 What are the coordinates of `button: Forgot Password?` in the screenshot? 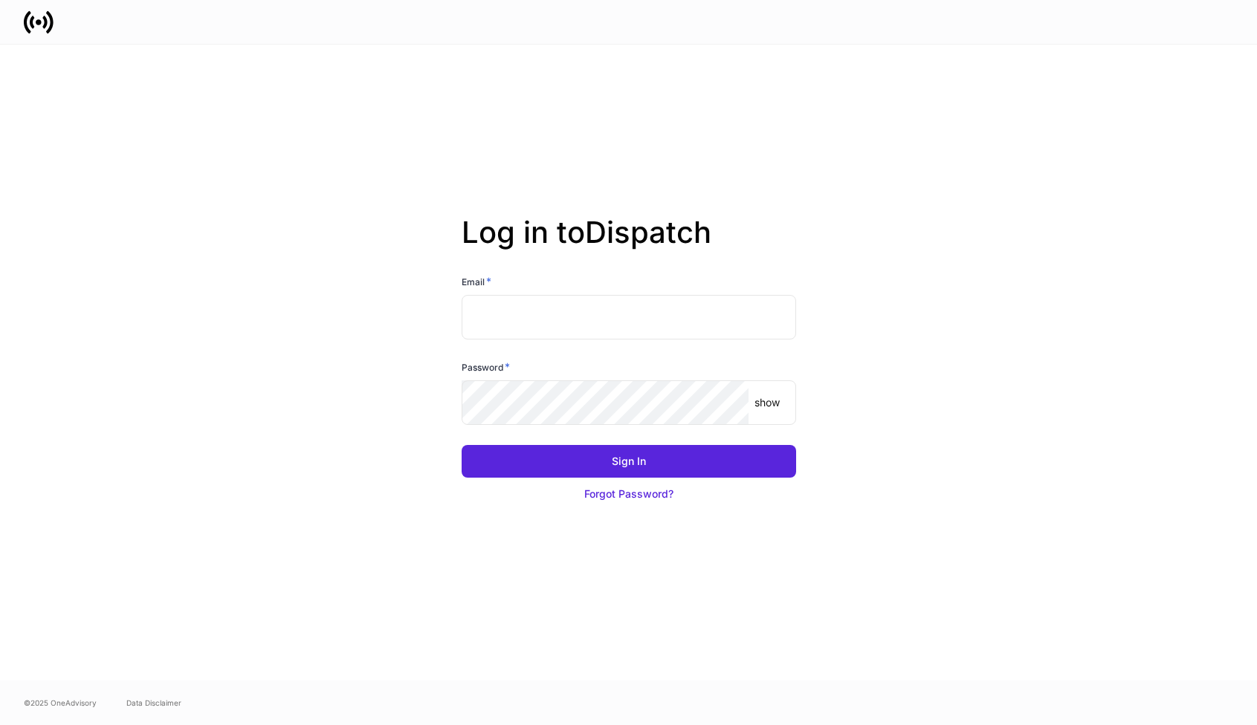 It's located at (629, 494).